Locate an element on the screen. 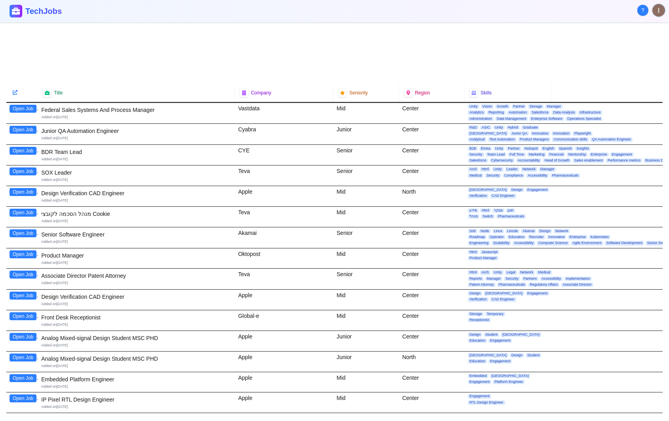 Image resolution: width=669 pixels, height=421 pixels. div: Analog Mixed-signal Design Student MSC PHD is located at coordinates (137, 338).